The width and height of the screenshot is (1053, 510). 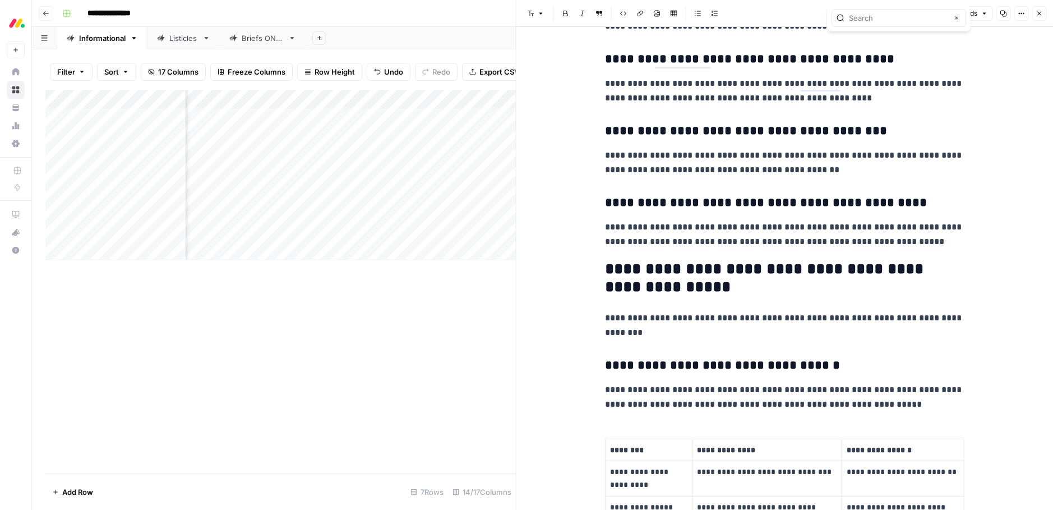 I want to click on img: Monday.com Logo, so click(x=17, y=23).